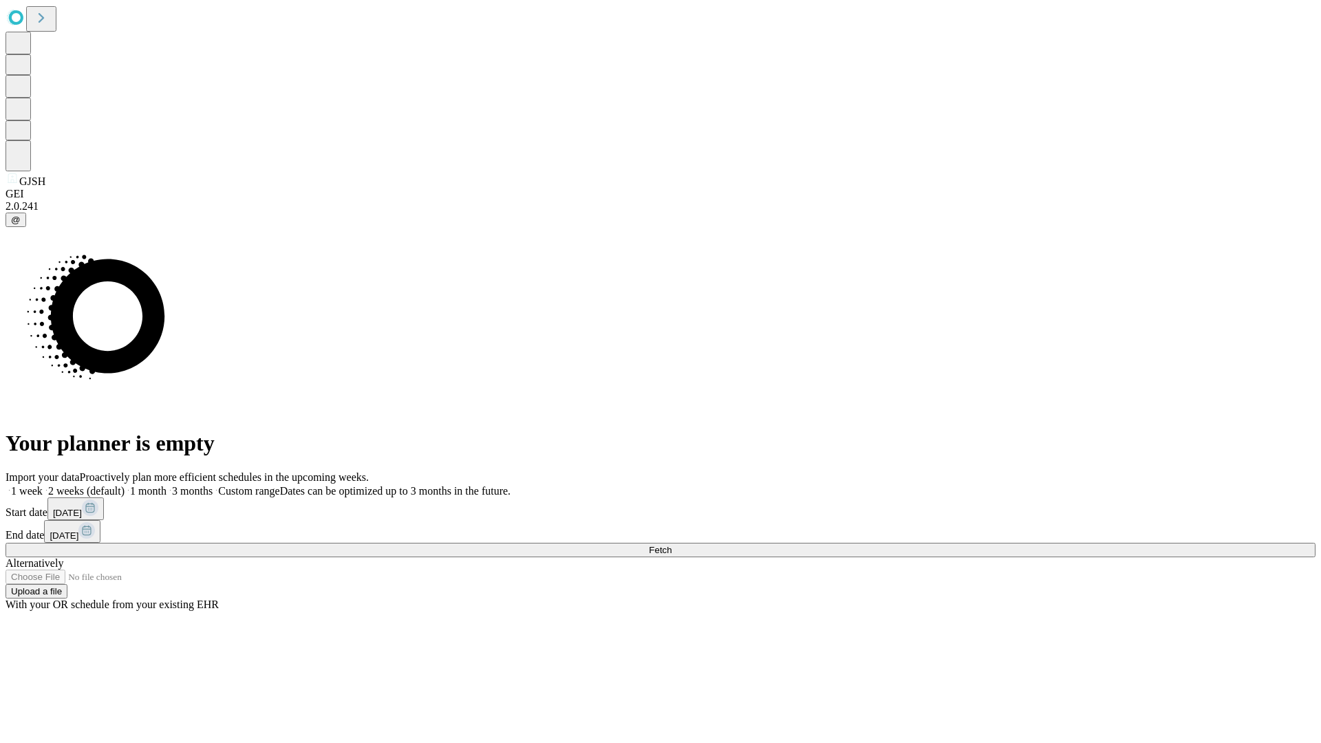 The image size is (1321, 743). I want to click on div: End date, so click(661, 531).